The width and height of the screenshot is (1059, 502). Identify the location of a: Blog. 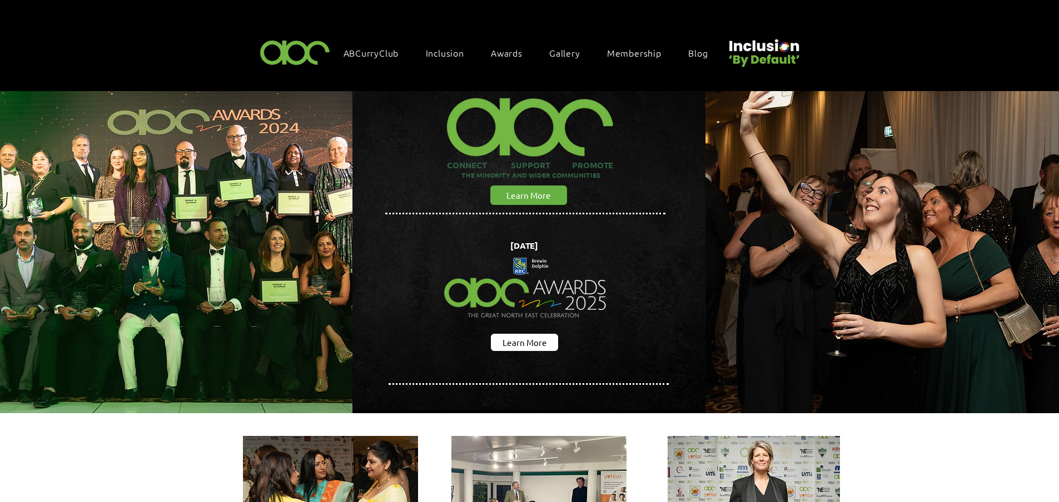
(703, 53).